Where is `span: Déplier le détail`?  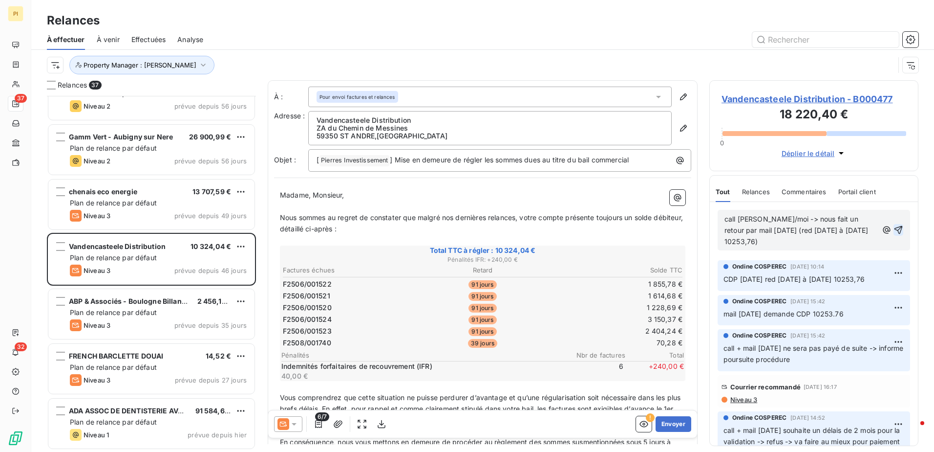 span: Déplier le détail is located at coordinates (808, 153).